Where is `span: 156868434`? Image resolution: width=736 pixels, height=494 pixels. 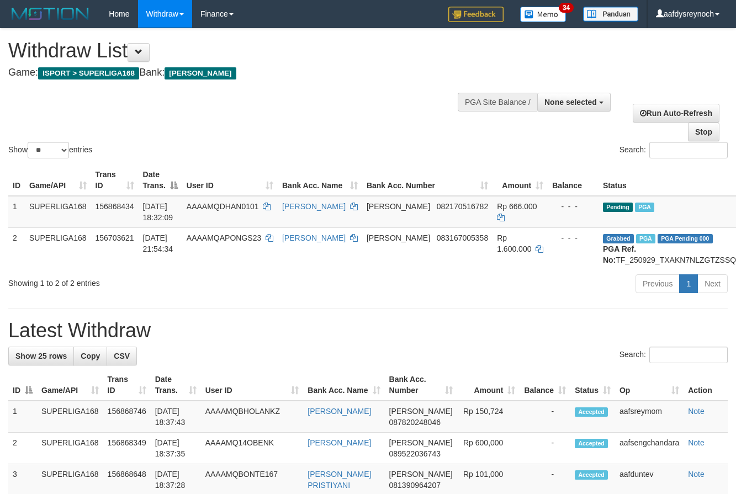
span: 156868434 is located at coordinates (115, 206).